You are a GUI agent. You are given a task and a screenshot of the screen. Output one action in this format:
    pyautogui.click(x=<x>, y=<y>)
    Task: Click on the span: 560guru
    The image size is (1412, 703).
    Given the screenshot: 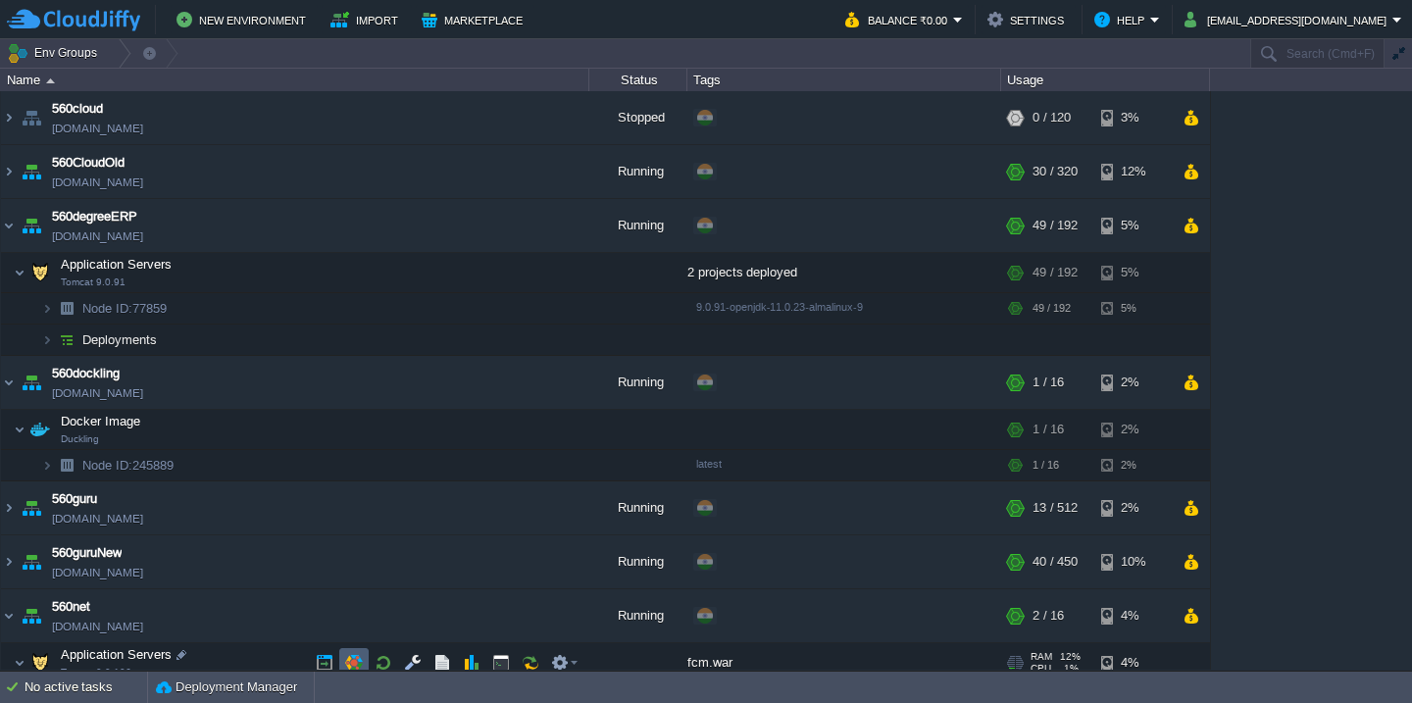 What is the action you would take?
    pyautogui.click(x=75, y=499)
    